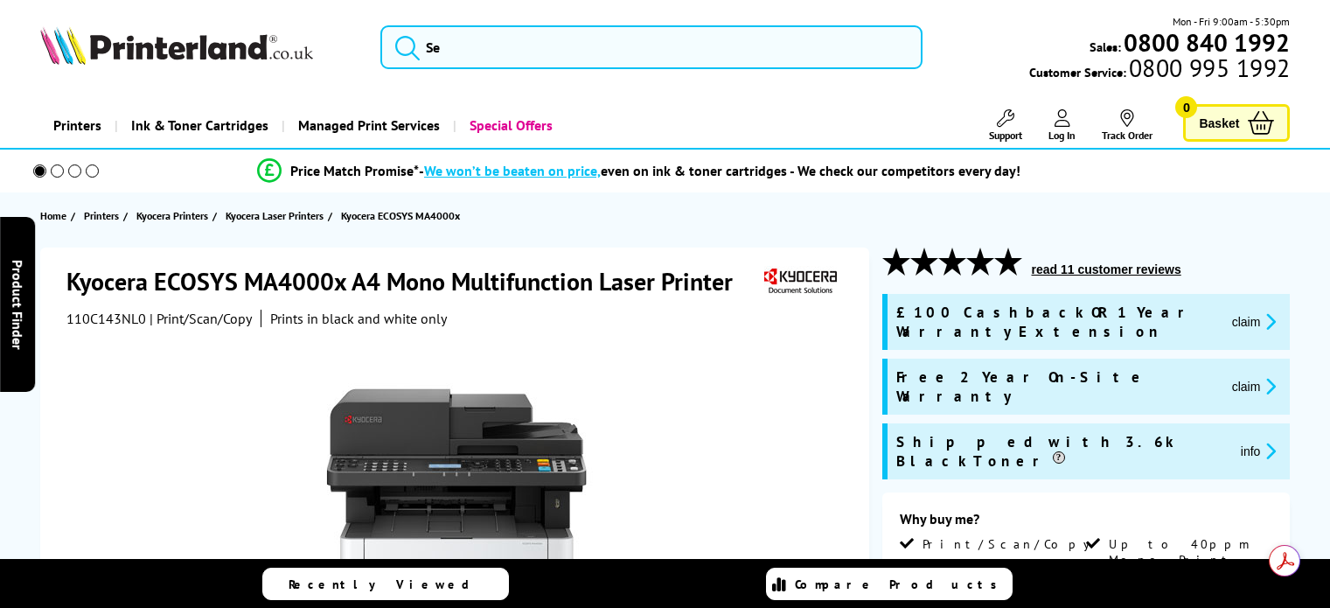  What do you see at coordinates (1012, 544) in the screenshot?
I see `span: Print/Scan/Copy` at bounding box center [1012, 544].